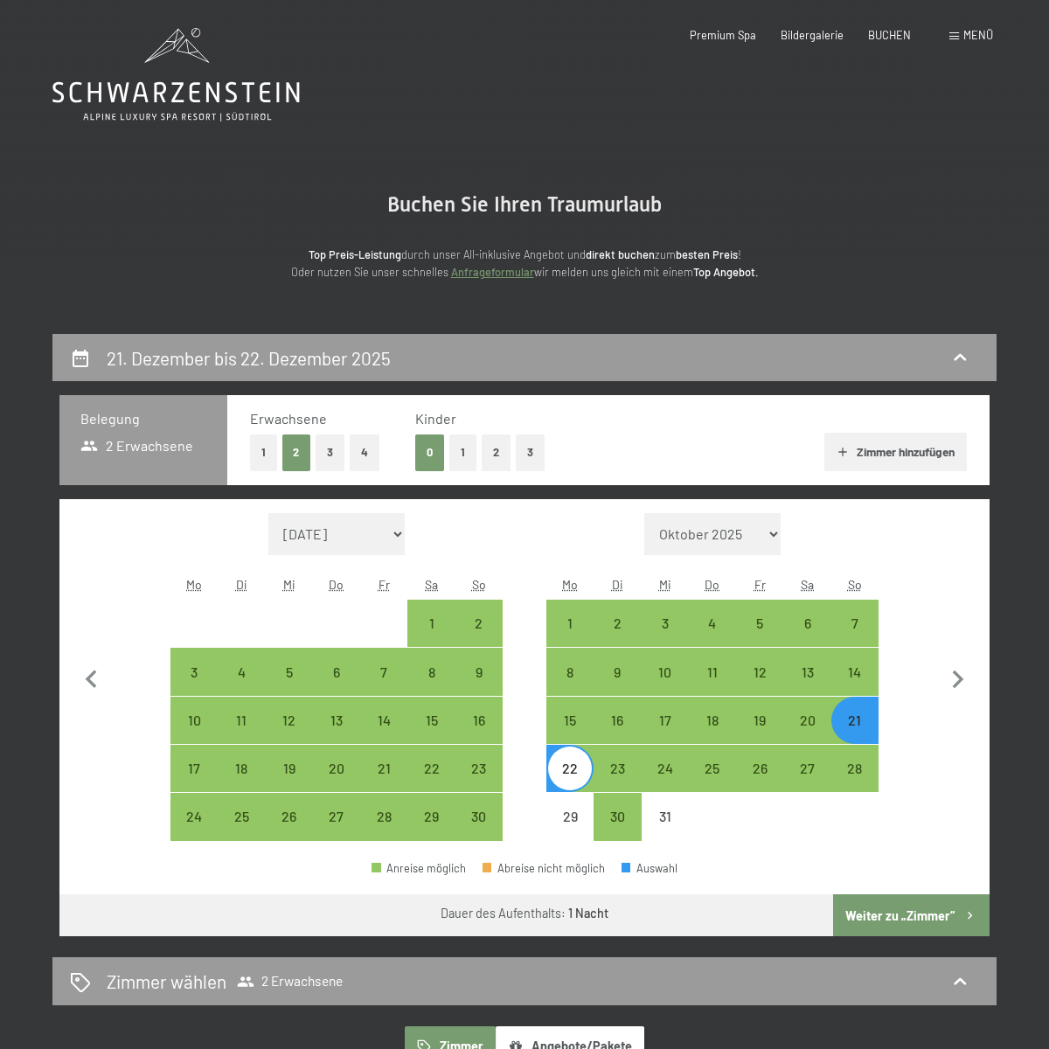 Image resolution: width=1049 pixels, height=1049 pixels. I want to click on div: Thu Nov 06 2025, so click(336, 671).